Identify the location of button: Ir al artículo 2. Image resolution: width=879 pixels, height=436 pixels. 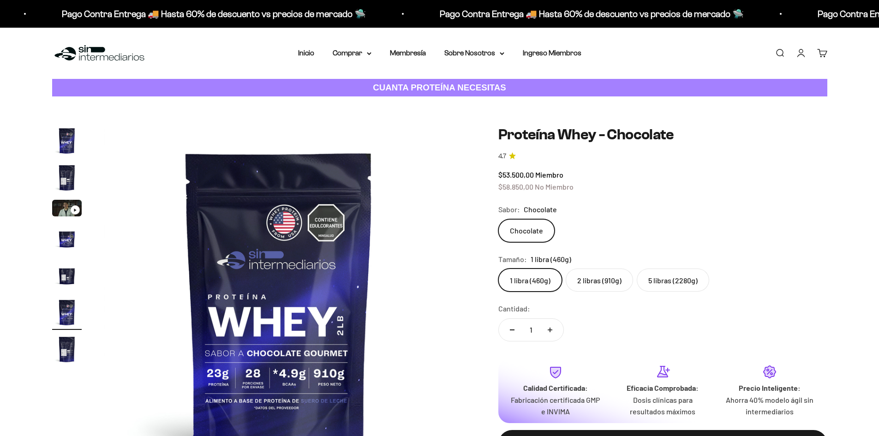
(67, 179).